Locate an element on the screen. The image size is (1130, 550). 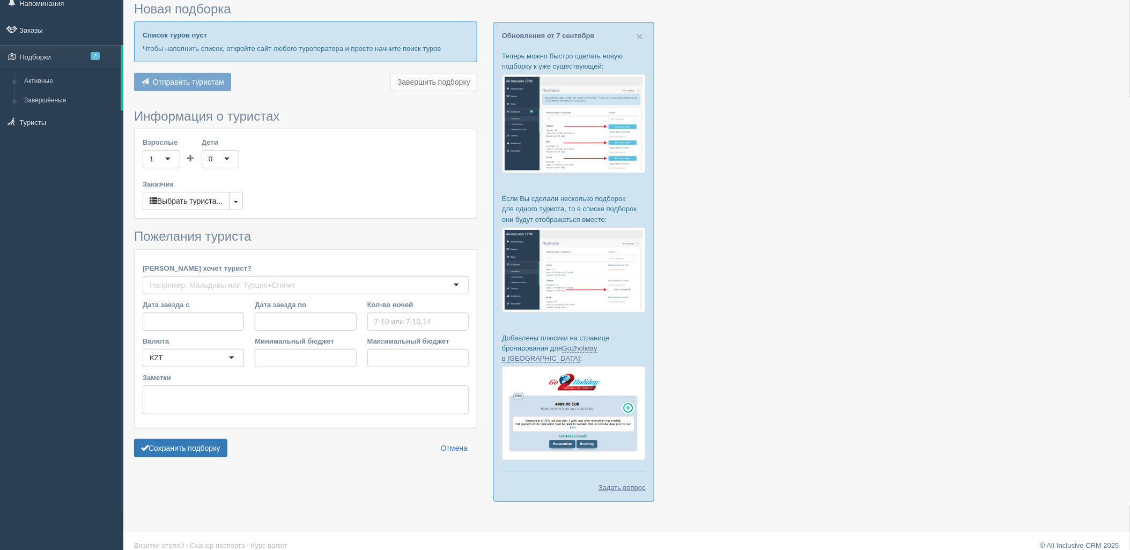
label: Заказчик is located at coordinates (306, 184).